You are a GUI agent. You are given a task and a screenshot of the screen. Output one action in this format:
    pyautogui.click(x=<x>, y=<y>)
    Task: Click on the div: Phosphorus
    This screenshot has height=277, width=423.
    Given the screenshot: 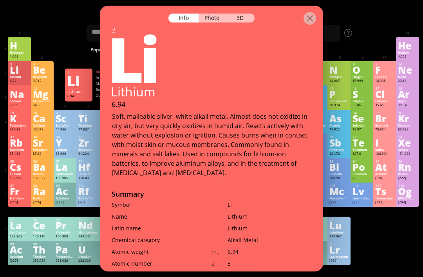 What is the action you would take?
    pyautogui.click(x=338, y=101)
    